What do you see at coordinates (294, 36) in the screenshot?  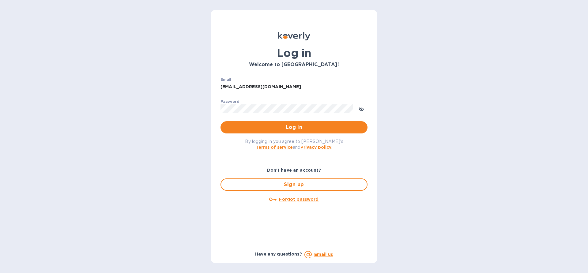 I see `img: Koverly` at bounding box center [294, 36].